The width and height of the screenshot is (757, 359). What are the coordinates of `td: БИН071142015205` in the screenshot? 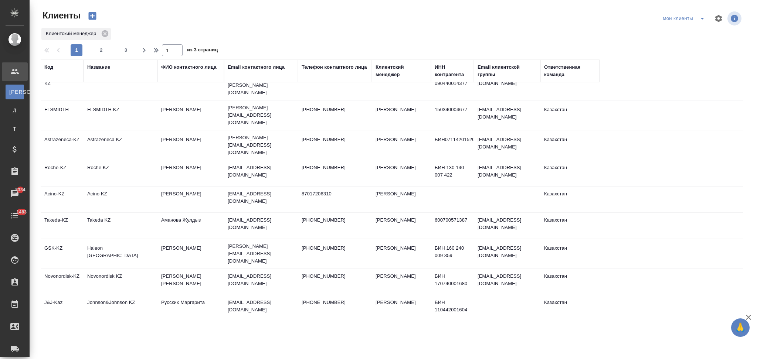 It's located at (452, 145).